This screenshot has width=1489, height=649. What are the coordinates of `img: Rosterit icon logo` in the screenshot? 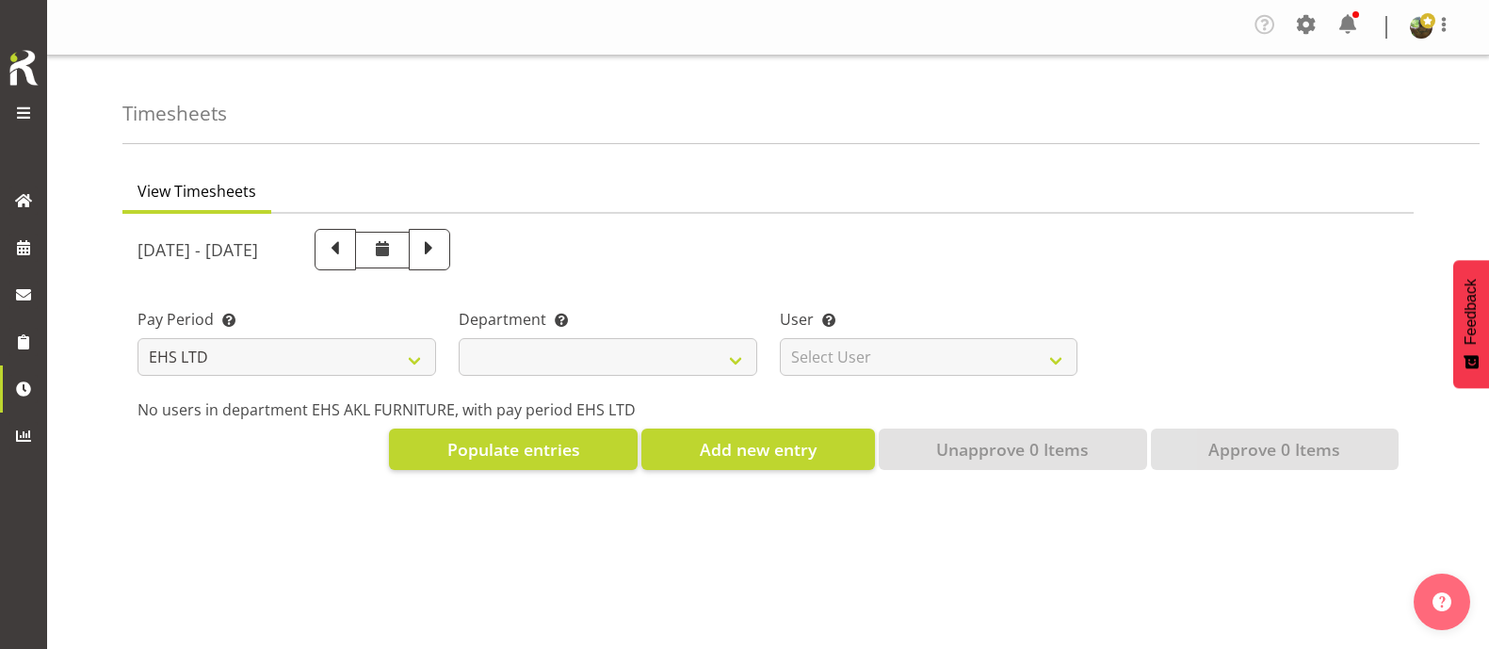 It's located at (24, 68).